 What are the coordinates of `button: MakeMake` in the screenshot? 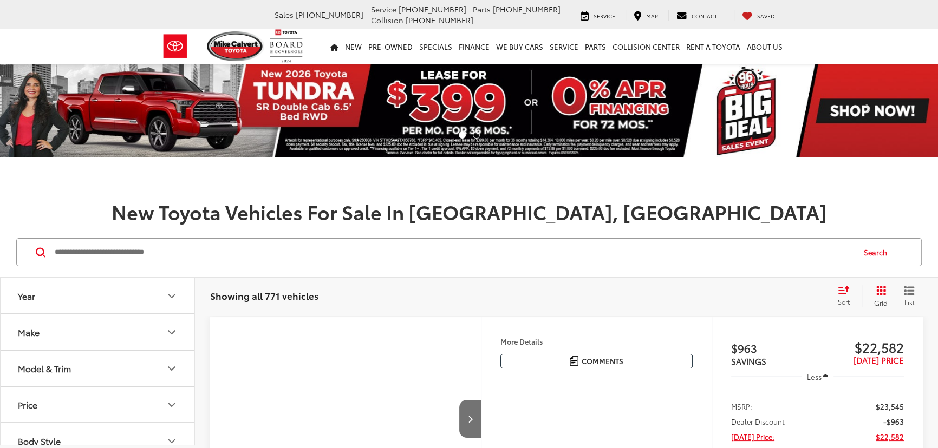 It's located at (98, 332).